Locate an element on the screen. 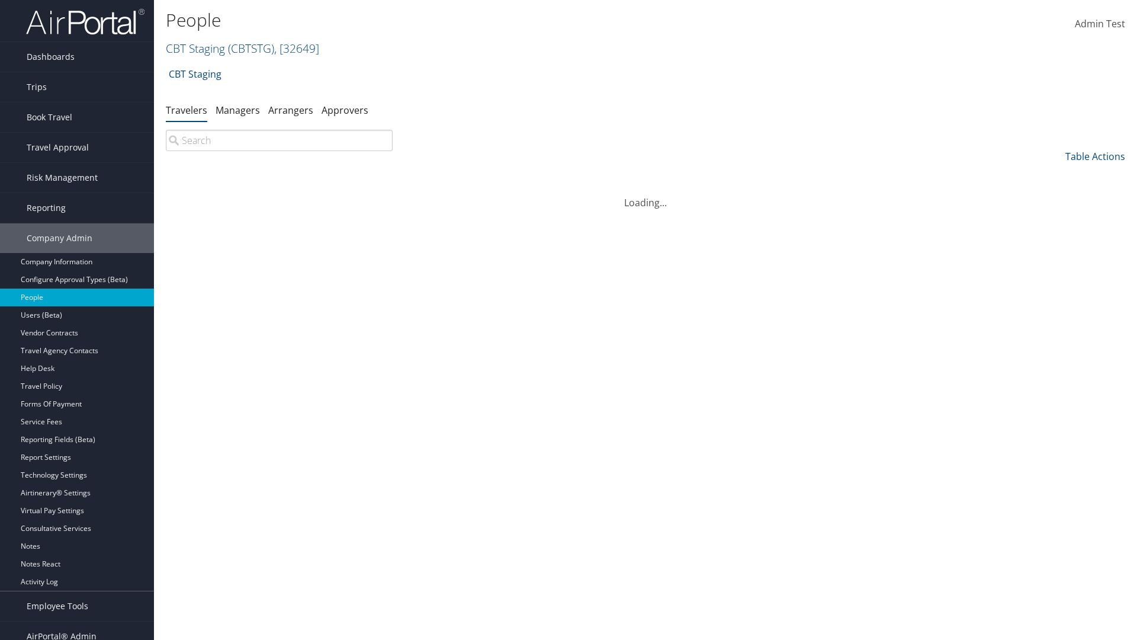 Image resolution: width=1137 pixels, height=640 pixels. a: Arrangers is located at coordinates (291, 110).